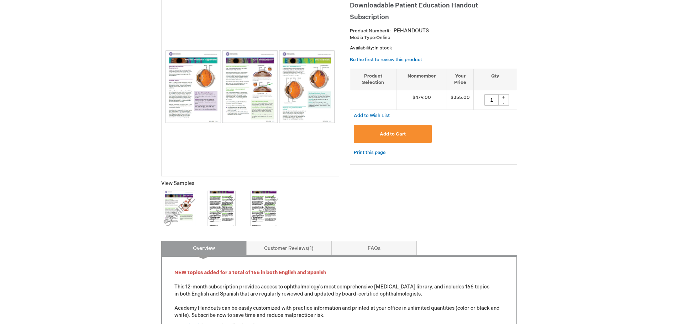 This screenshot has height=324, width=678. I want to click on a: FAQs, so click(374, 248).